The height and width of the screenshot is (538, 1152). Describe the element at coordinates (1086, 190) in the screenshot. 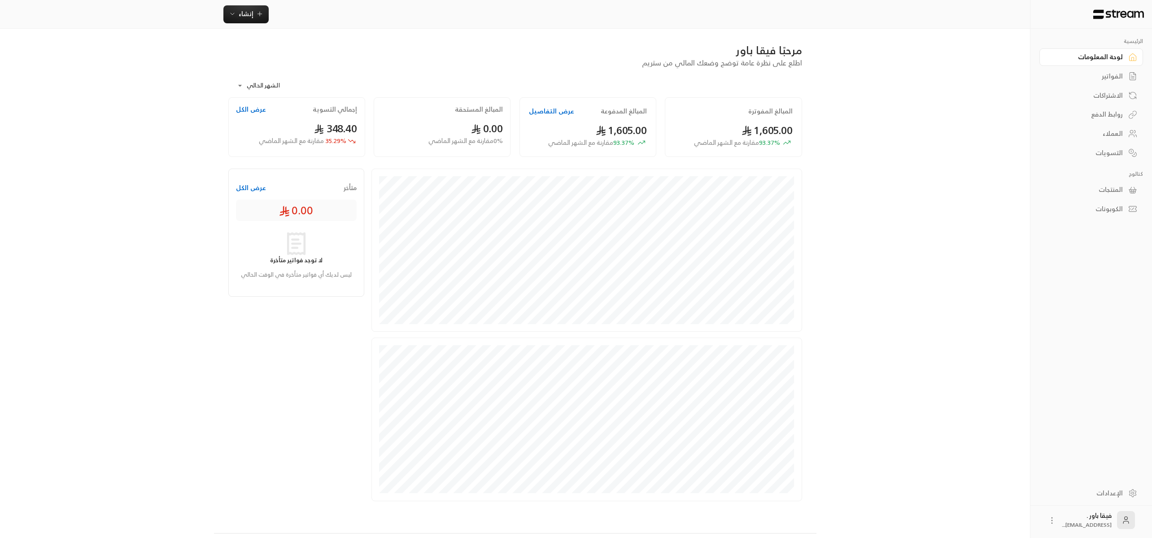

I see `div: المنتجات` at that location.